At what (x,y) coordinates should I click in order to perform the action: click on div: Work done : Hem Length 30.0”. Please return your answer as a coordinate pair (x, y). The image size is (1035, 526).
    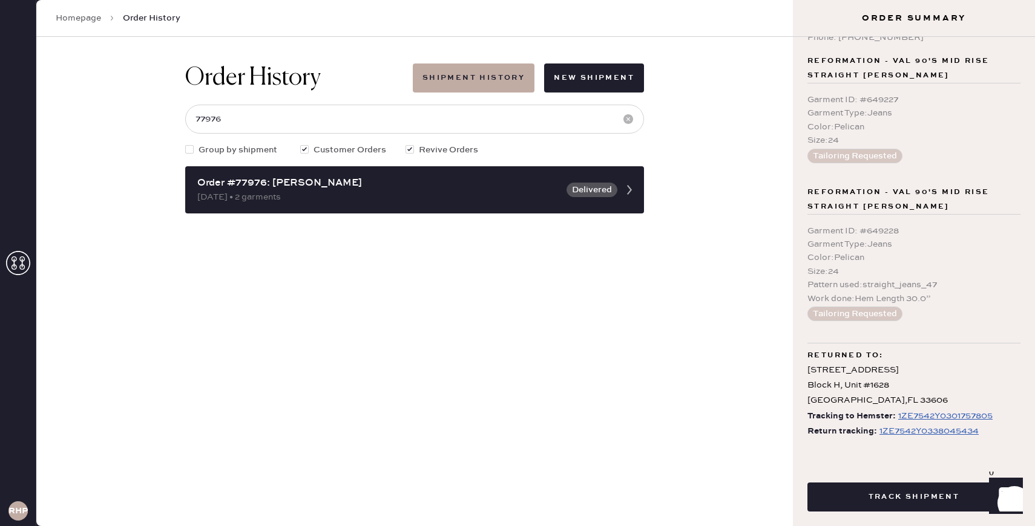
    Looking at the image, I should click on (914, 299).